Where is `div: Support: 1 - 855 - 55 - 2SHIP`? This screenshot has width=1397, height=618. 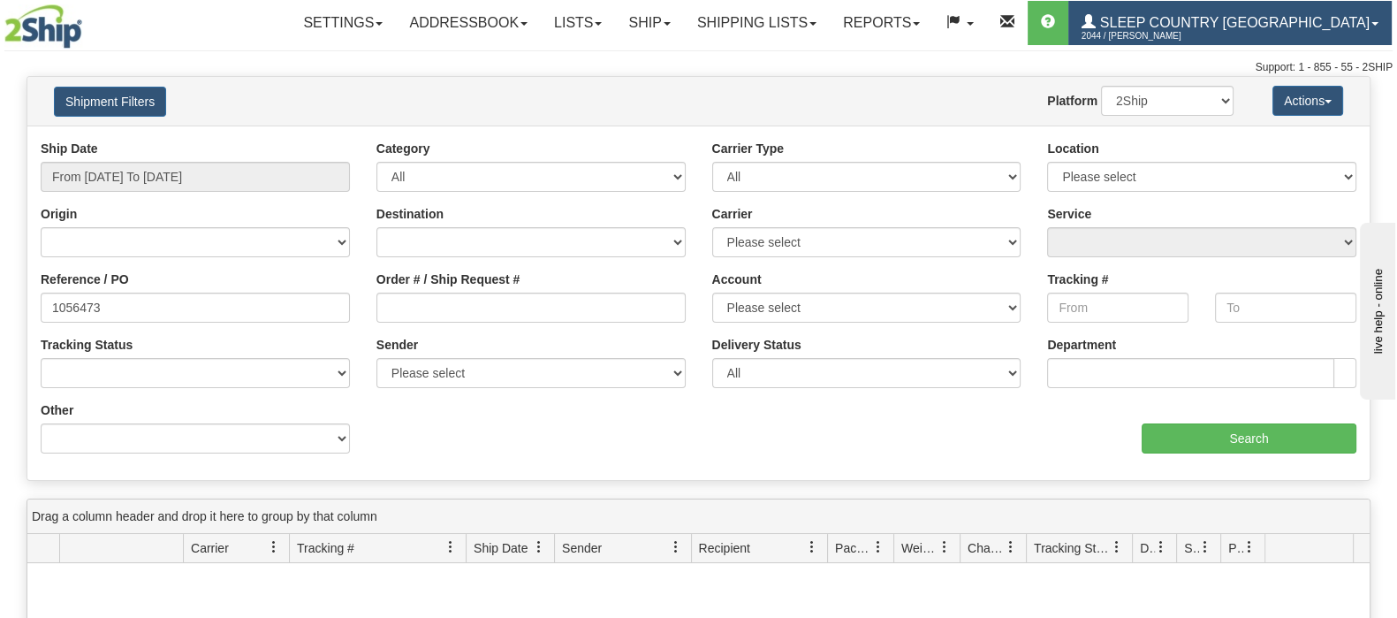
div: Support: 1 - 855 - 55 - 2SHIP is located at coordinates (698, 67).